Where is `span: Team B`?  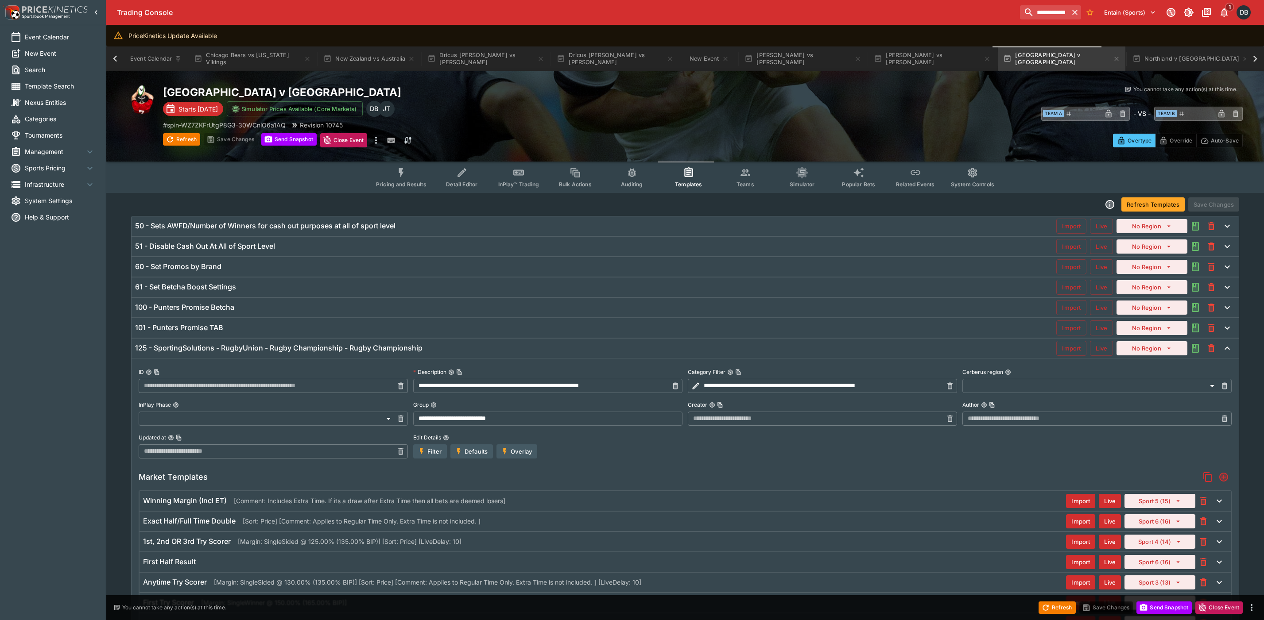 span: Team B is located at coordinates (1166, 113).